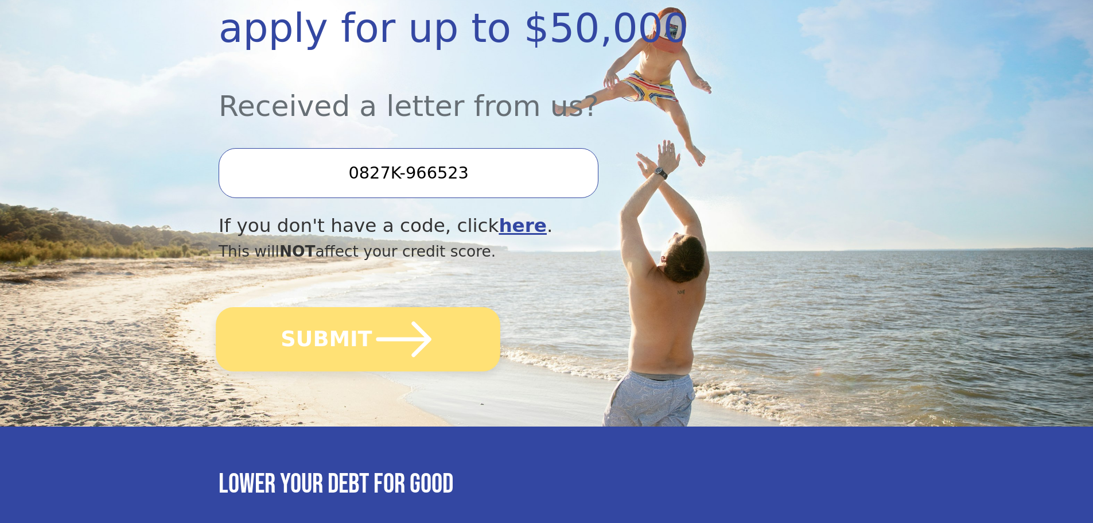 The height and width of the screenshot is (523, 1093). I want to click on button: SUBMIT, so click(358, 339).